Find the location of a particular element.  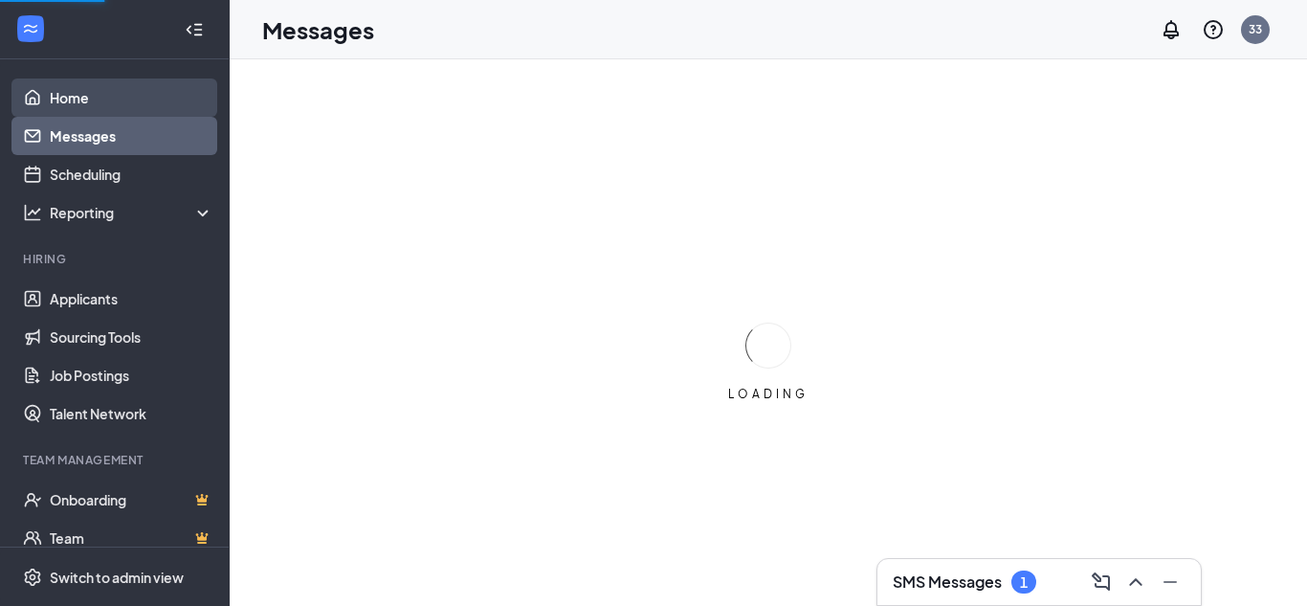

h1: Messages is located at coordinates (318, 30).